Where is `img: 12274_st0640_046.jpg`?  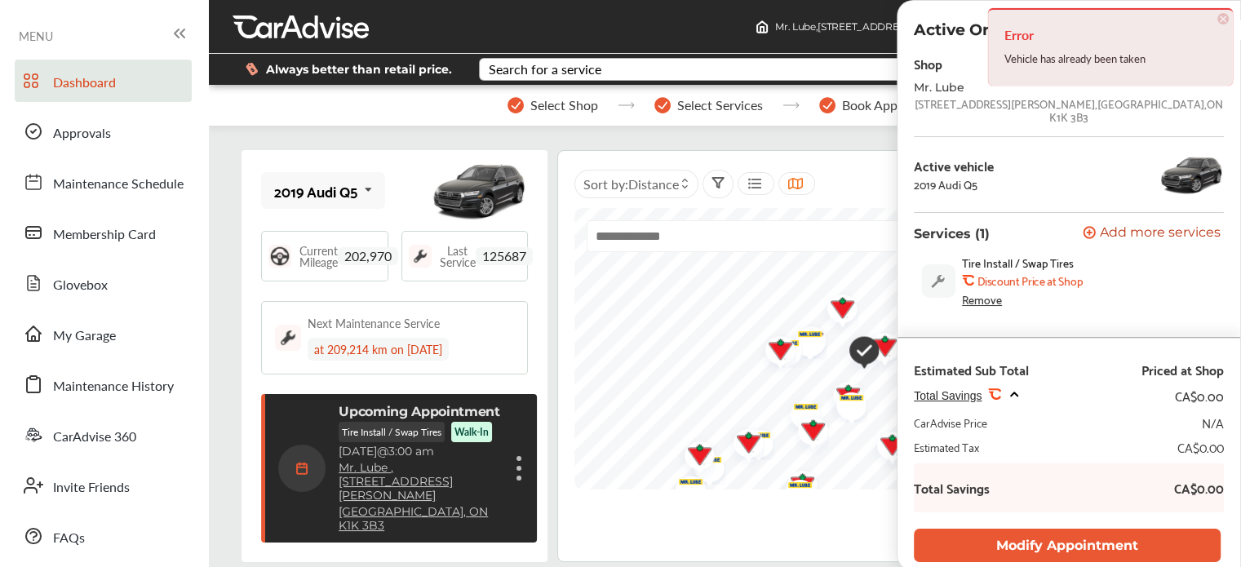
img: 12274_st0640_046.jpg is located at coordinates (1191, 175).